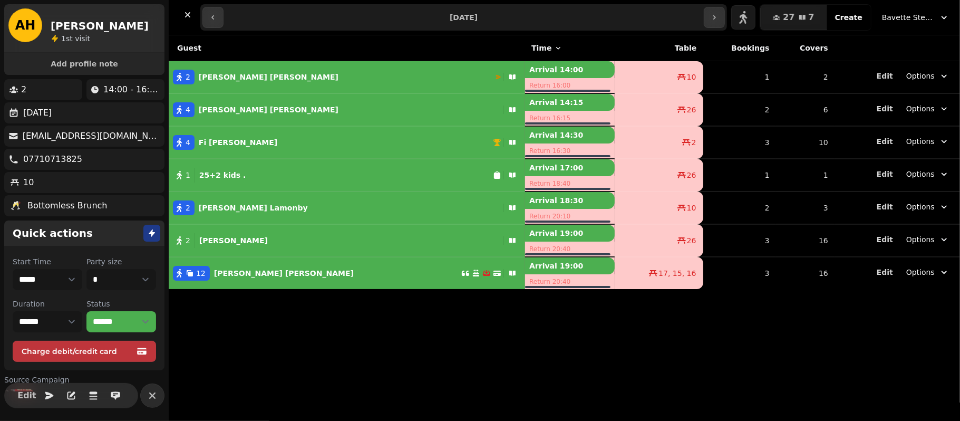  What do you see at coordinates (222, 175) in the screenshot?
I see `p: 25+2 kids .` at bounding box center [222, 175].